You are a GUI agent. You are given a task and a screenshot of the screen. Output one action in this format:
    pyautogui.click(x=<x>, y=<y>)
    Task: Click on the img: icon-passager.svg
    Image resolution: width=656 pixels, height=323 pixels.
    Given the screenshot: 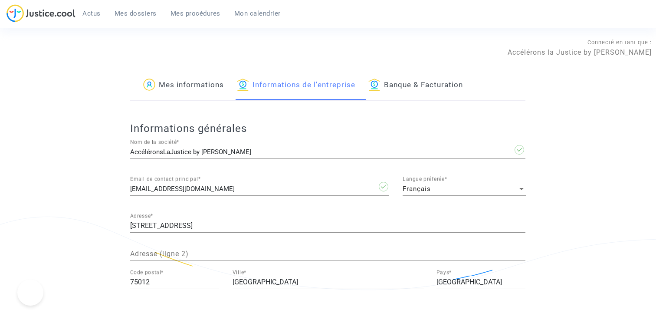 What is the action you would take?
    pyautogui.click(x=149, y=85)
    